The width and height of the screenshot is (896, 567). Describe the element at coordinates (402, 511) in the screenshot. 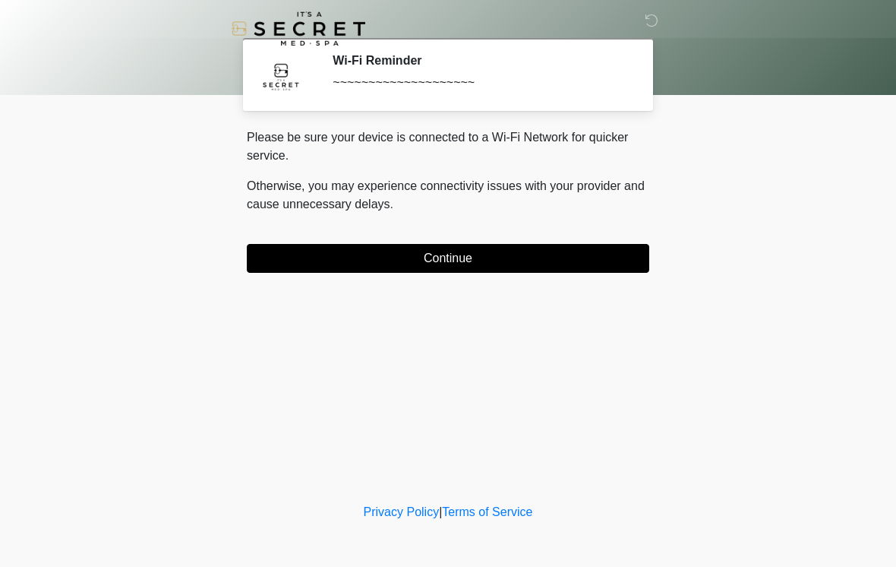

I see `a: Privacy Policy` at that location.